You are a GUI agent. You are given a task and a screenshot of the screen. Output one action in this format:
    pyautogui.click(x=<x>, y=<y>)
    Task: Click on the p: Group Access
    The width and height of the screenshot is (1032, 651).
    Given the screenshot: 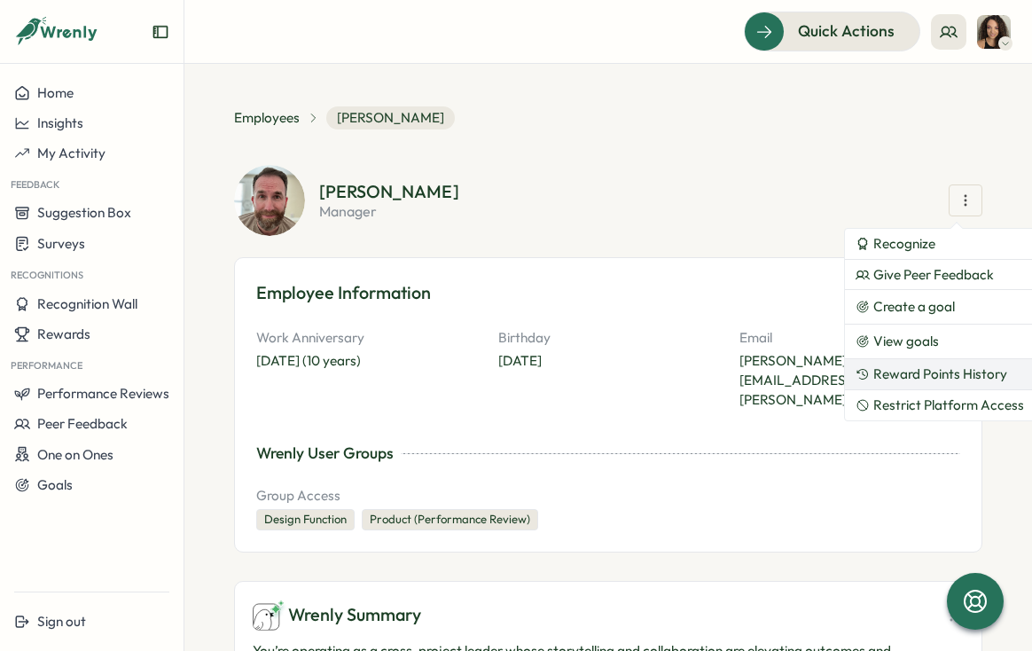 What is the action you would take?
    pyautogui.click(x=608, y=496)
    